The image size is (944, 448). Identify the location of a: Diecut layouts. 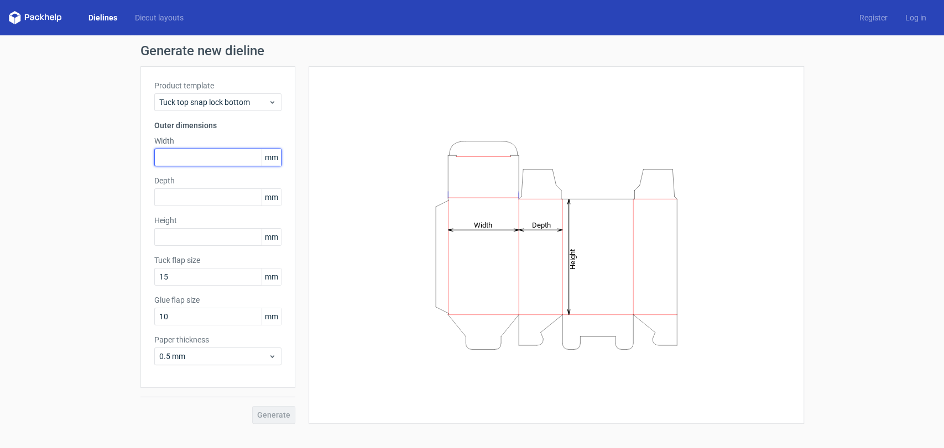
(159, 18).